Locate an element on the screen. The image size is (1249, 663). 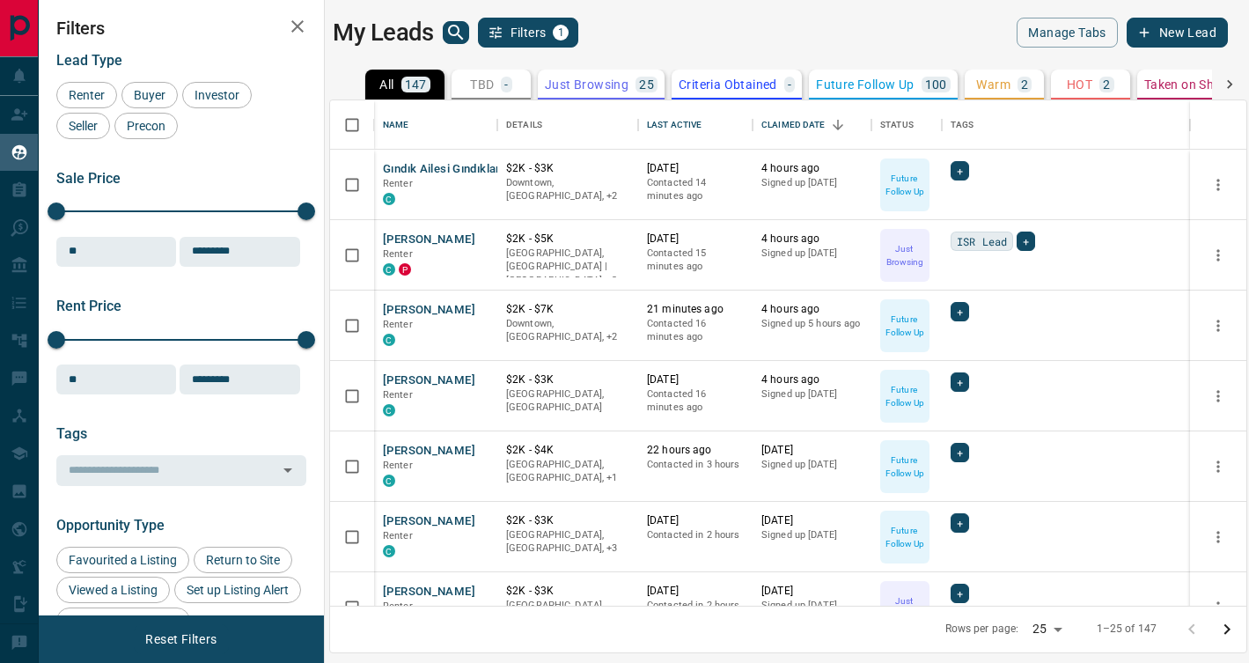
p: $2K - $7K is located at coordinates (568, 309).